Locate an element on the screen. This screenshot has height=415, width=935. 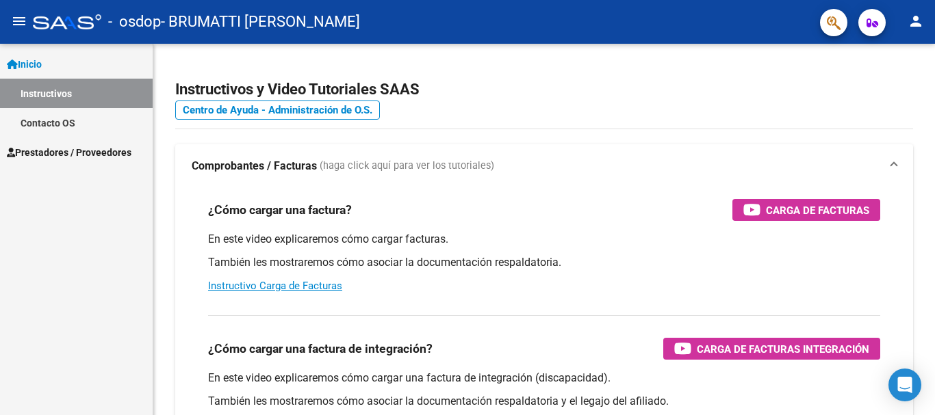
p: En este video explicaremos cómo cargar facturas. is located at coordinates (544, 239).